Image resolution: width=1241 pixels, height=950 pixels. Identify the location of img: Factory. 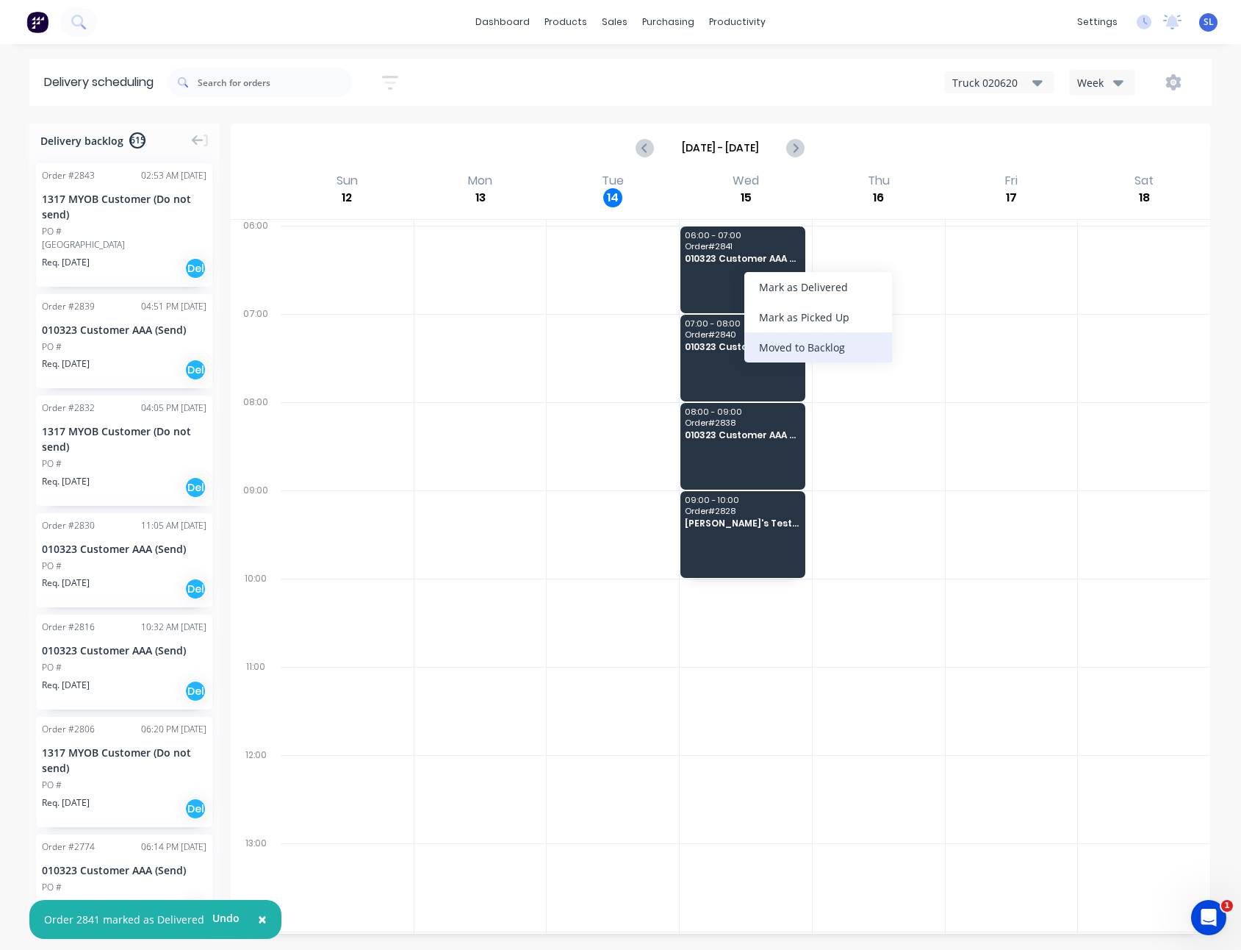
(37, 22).